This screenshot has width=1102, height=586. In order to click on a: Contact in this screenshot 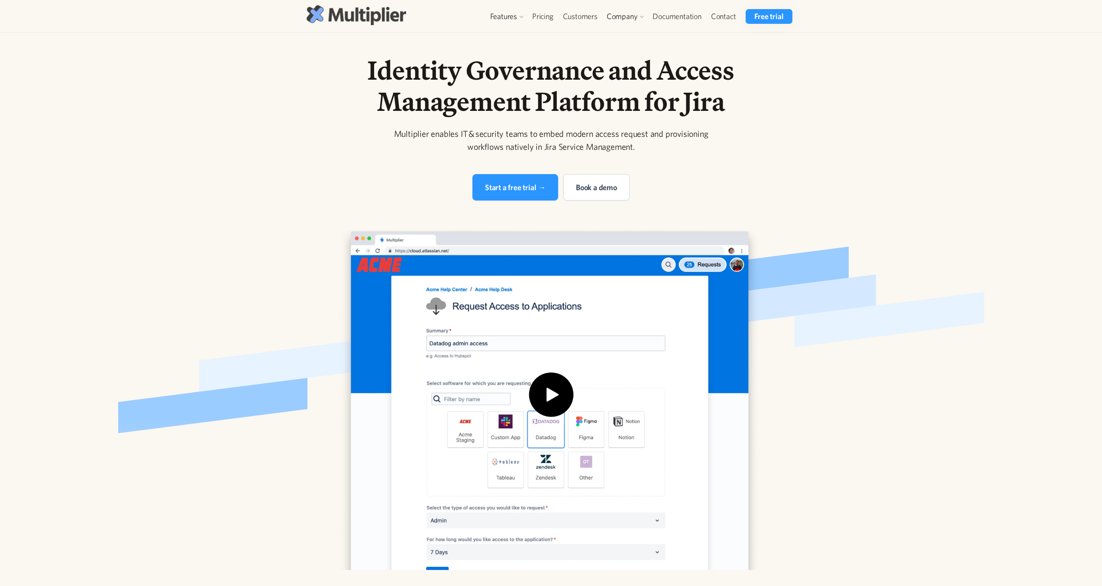, I will do `click(723, 16)`.